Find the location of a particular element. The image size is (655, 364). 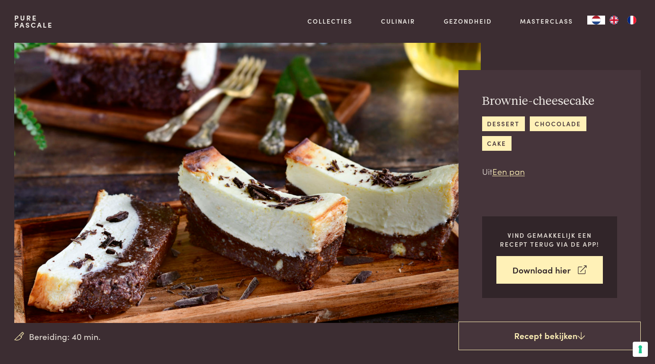

a: NL is located at coordinates (597, 20).